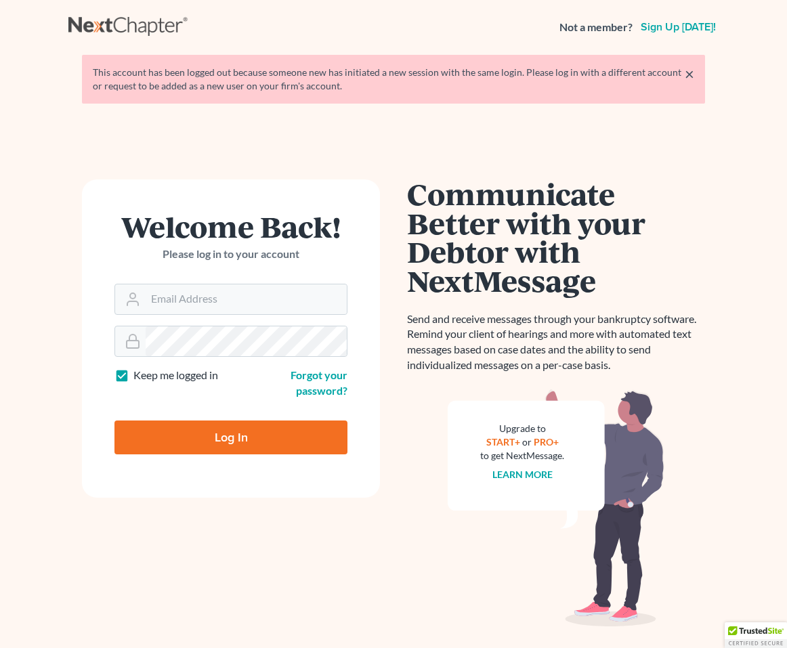  I want to click on input: Log In, so click(231, 437).